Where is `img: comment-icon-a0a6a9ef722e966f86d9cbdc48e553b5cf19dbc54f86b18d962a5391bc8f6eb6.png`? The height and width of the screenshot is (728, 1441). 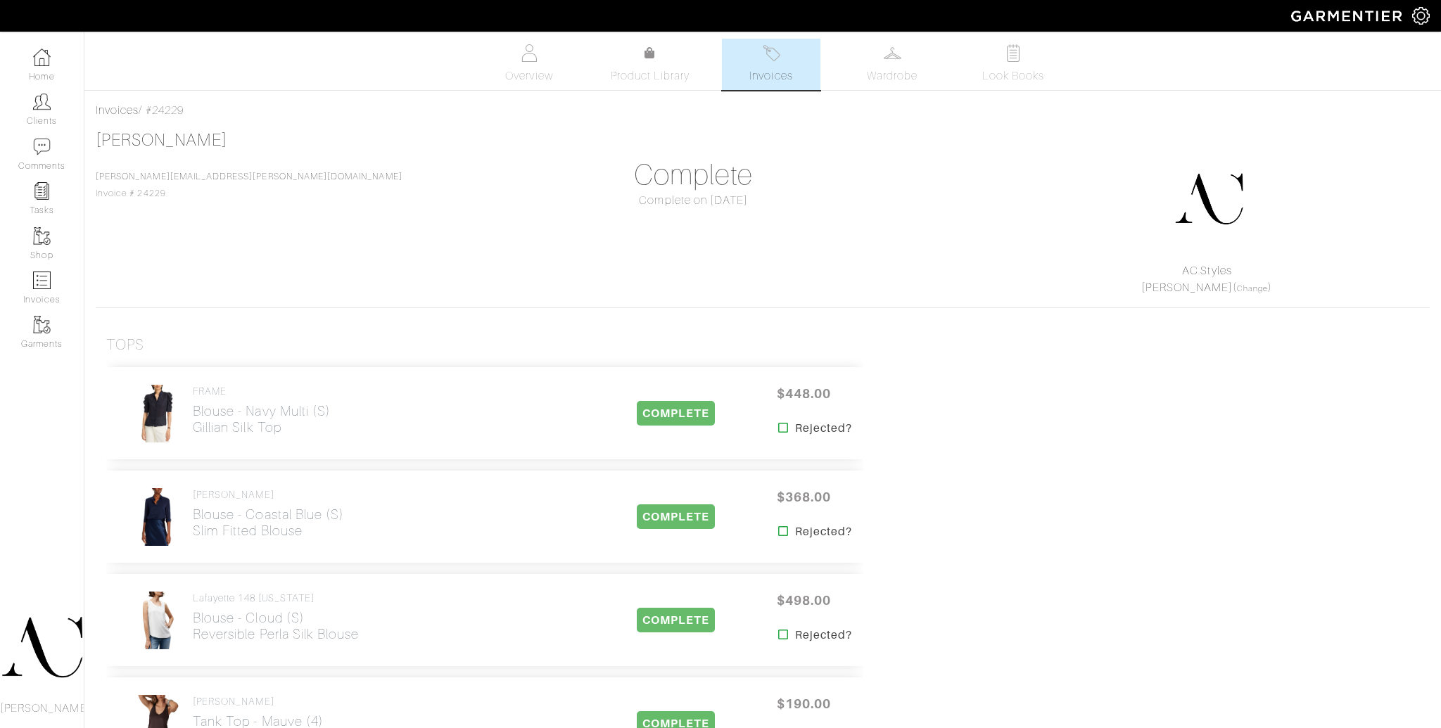 img: comment-icon-a0a6a9ef722e966f86d9cbdc48e553b5cf19dbc54f86b18d962a5391bc8f6eb6.png is located at coordinates (42, 146).